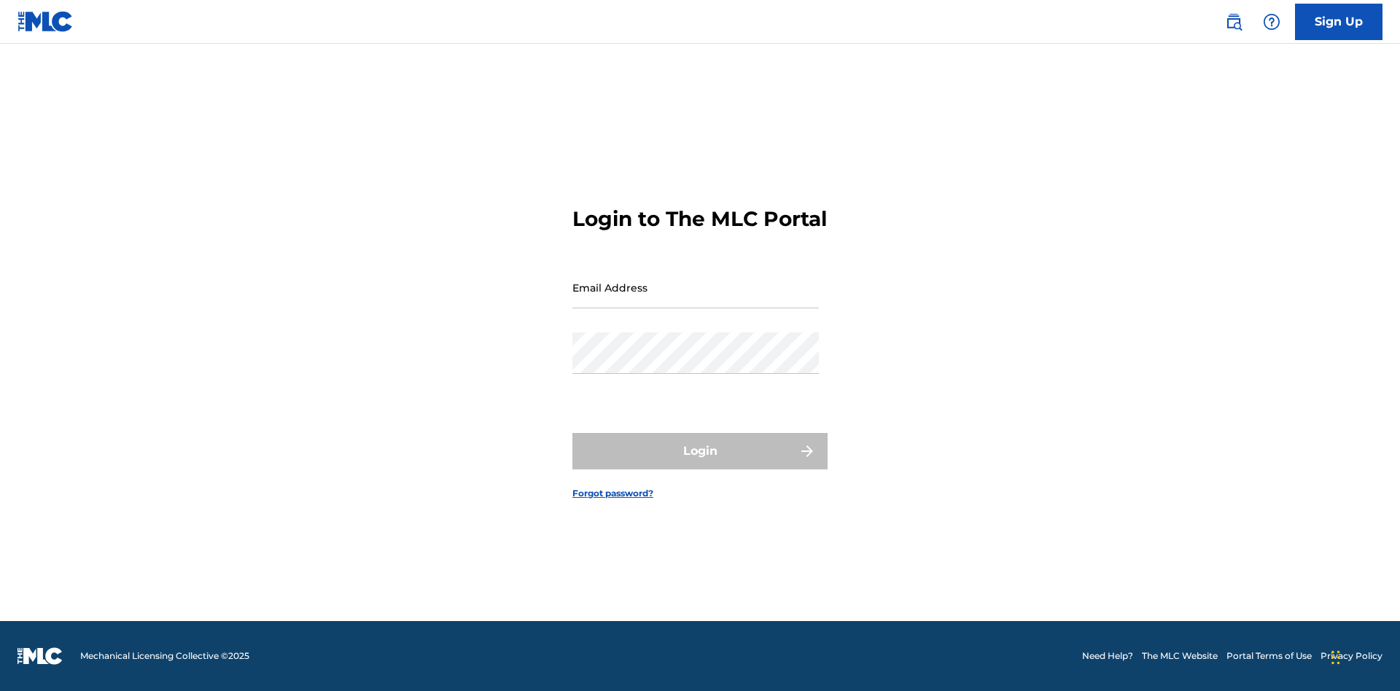 This screenshot has width=1400, height=691. What do you see at coordinates (613, 494) in the screenshot?
I see `a: Forgot password?` at bounding box center [613, 494].